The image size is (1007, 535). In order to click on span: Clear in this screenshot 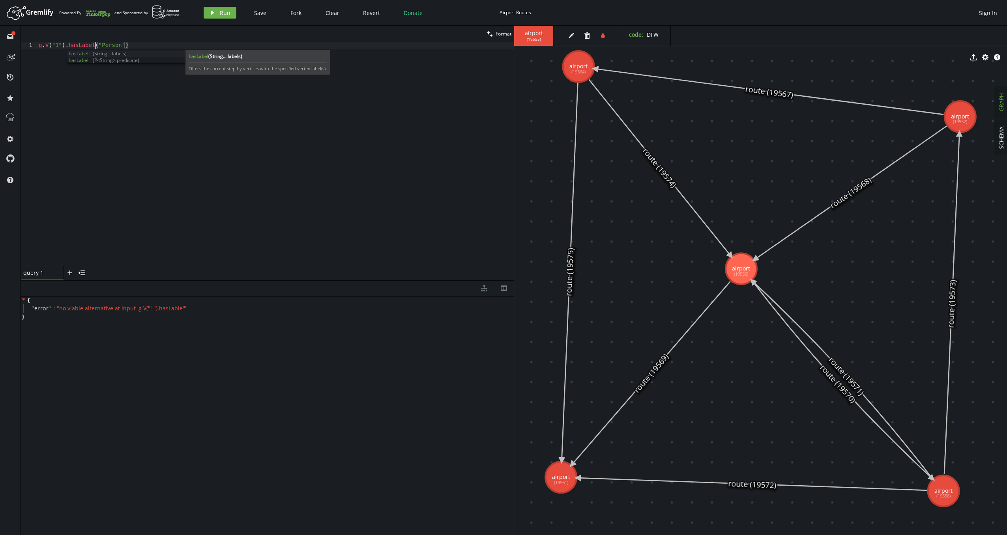, I will do `click(332, 13)`.